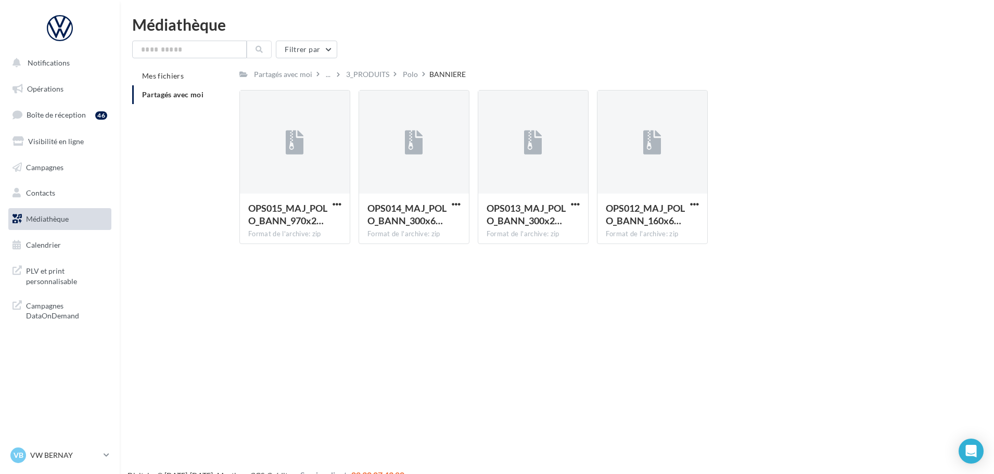 Image resolution: width=994 pixels, height=474 pixels. What do you see at coordinates (60, 219) in the screenshot?
I see `a: Médiathèque` at bounding box center [60, 219].